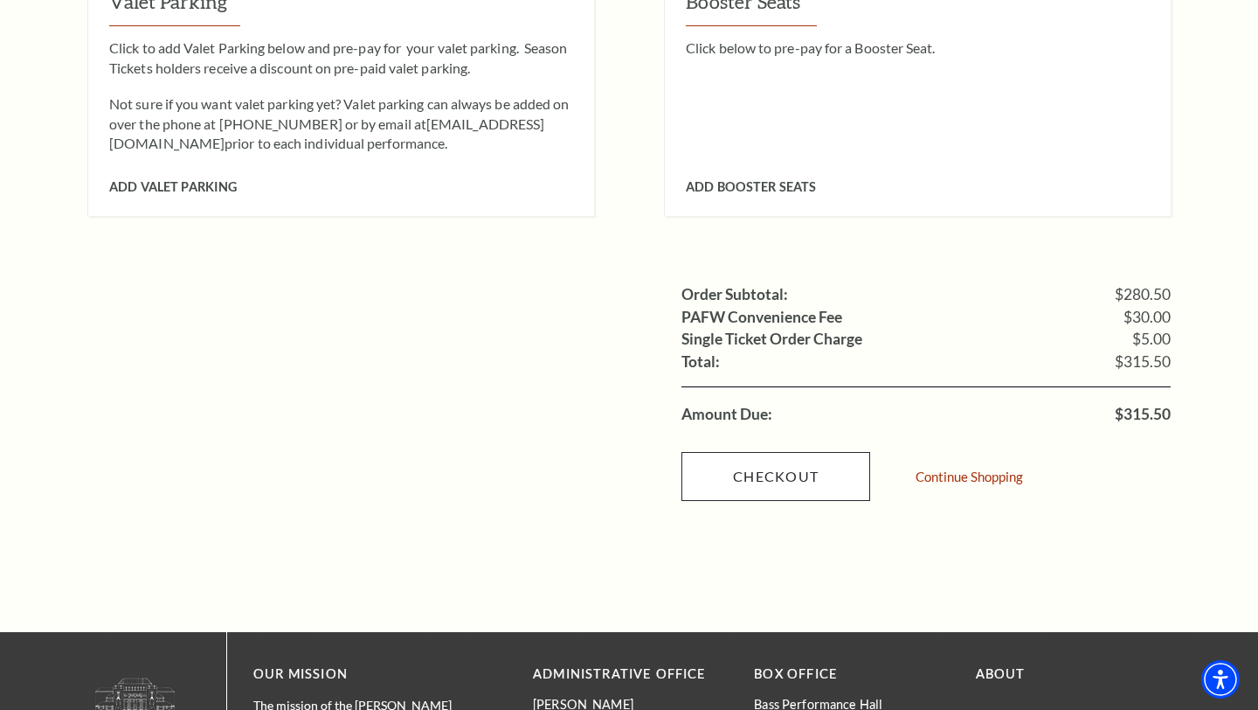 This screenshot has height=710, width=1258. Describe the element at coordinates (918, 48) in the screenshot. I see `p: Click below to pre-pay for a Booster Seat.` at that location.